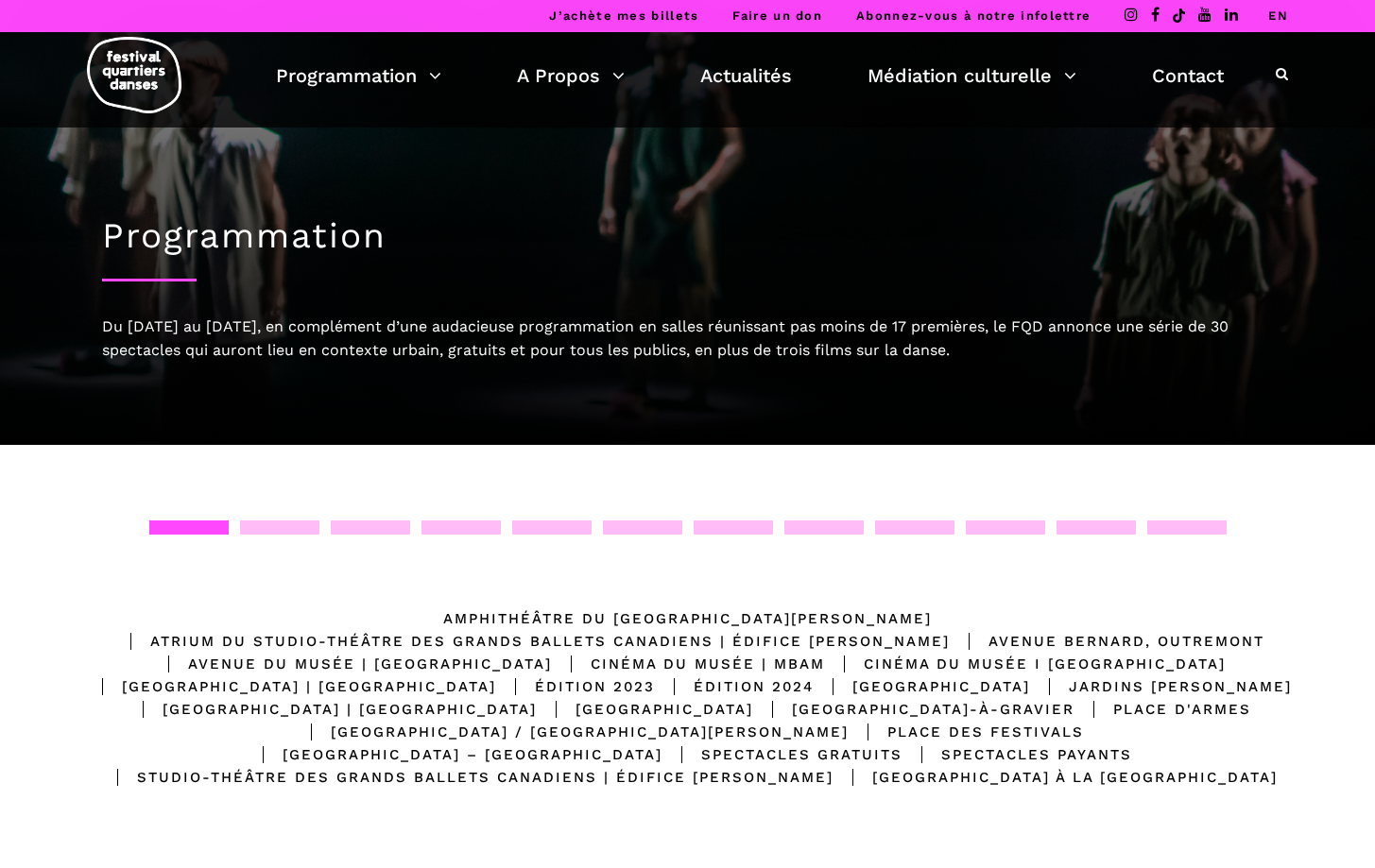 This screenshot has width=1375, height=868. What do you see at coordinates (966, 732) in the screenshot?
I see `div: Place des Festivals` at bounding box center [966, 732].